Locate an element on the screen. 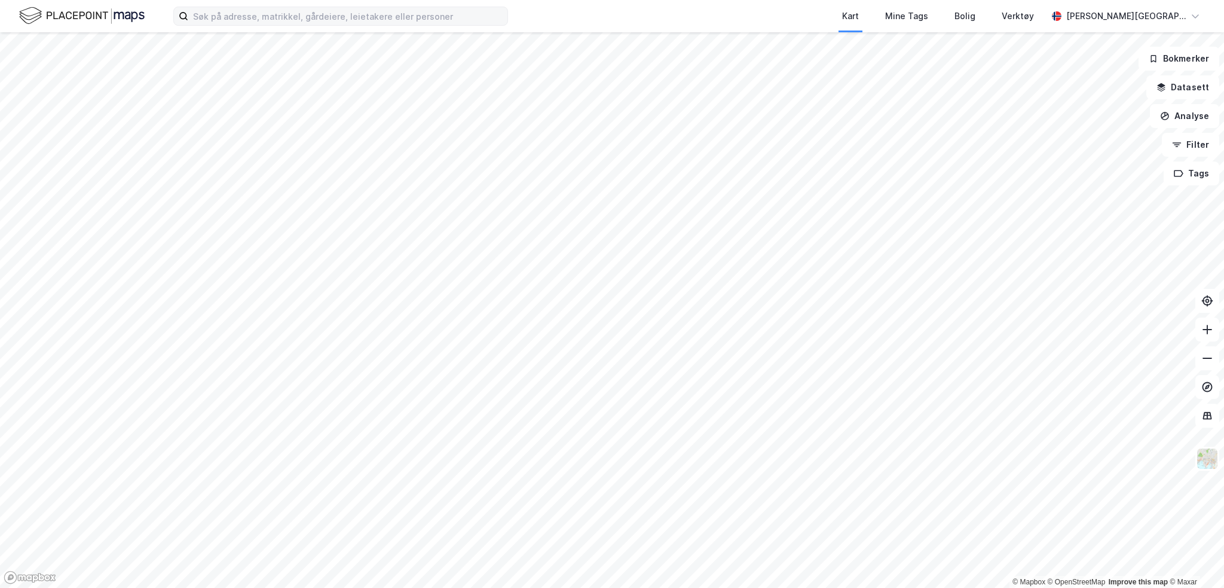 The image size is (1224, 588). div: Bolig is located at coordinates (965, 16).